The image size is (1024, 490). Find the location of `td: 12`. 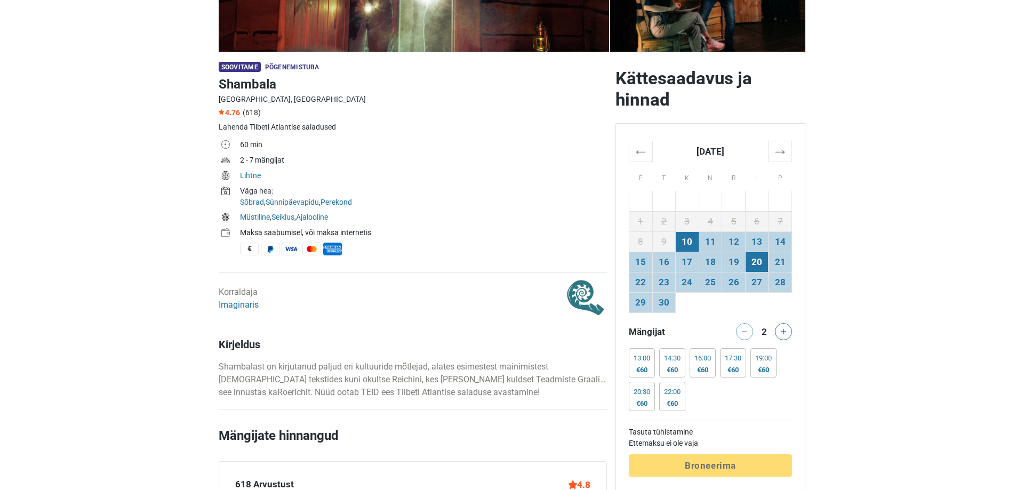

td: 12 is located at coordinates (734, 242).